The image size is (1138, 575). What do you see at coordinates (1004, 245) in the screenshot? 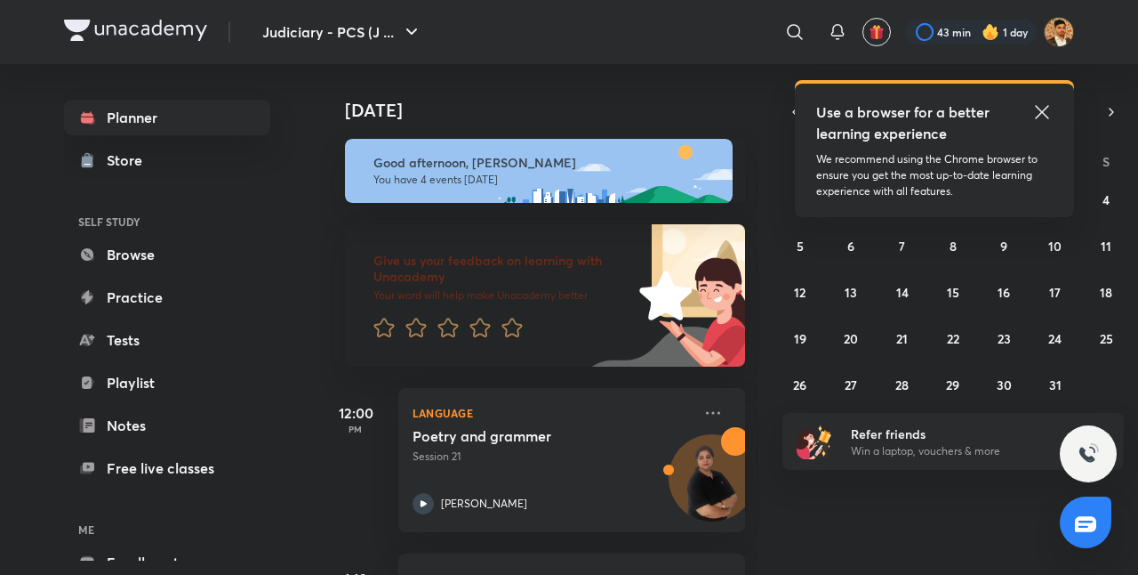
I see `button: October 9, 2025` at bounding box center [1004, 245].